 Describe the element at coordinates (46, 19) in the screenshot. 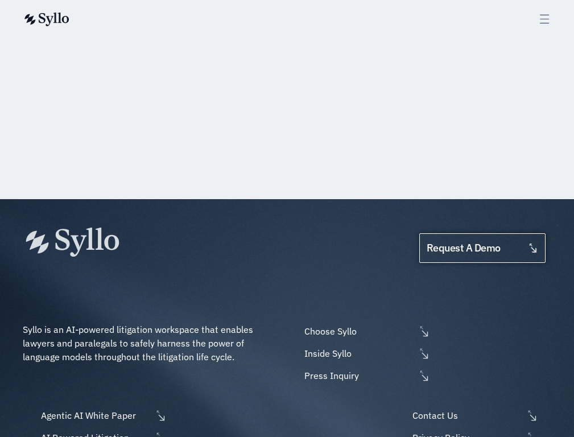

I see `img: syllo` at that location.